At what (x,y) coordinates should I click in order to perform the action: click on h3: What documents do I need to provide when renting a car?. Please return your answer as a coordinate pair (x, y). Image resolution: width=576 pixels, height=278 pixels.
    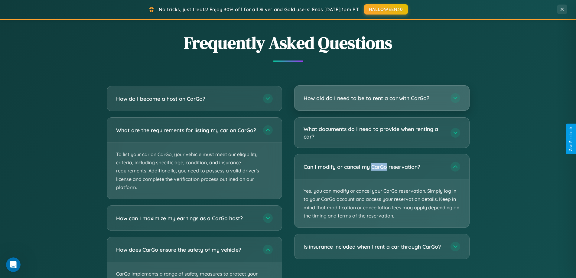
    Looking at the image, I should click on (374, 133).